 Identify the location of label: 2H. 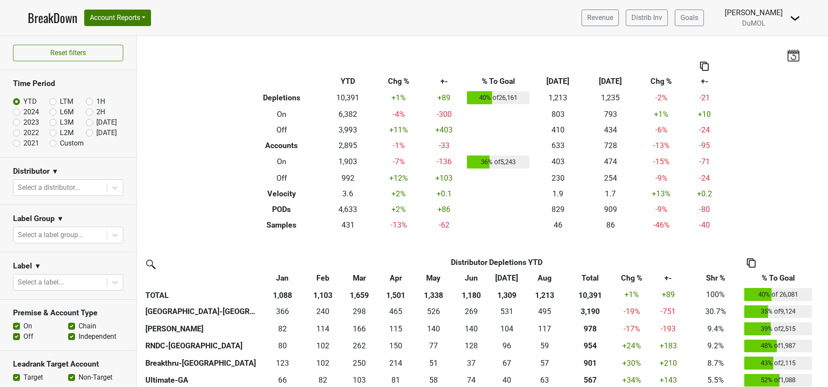
(101, 112).